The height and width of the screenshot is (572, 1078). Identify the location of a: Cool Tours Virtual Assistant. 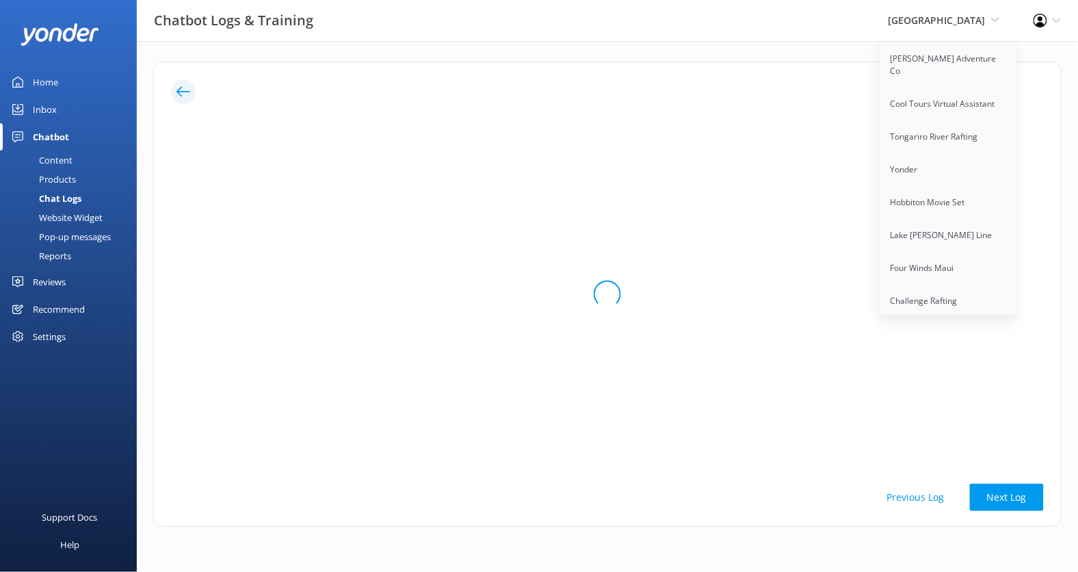
(949, 104).